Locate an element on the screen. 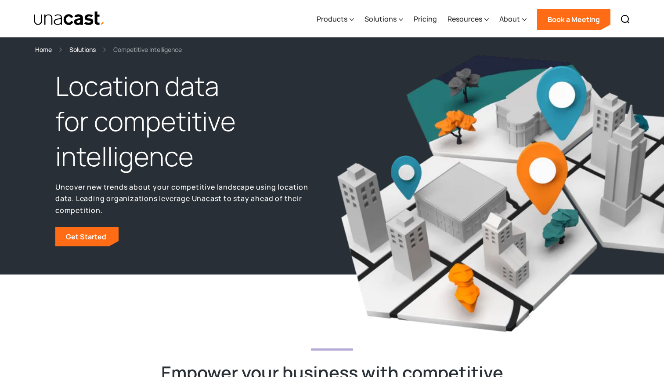 This screenshot has width=664, height=377. a: Book a Meeting is located at coordinates (574, 19).